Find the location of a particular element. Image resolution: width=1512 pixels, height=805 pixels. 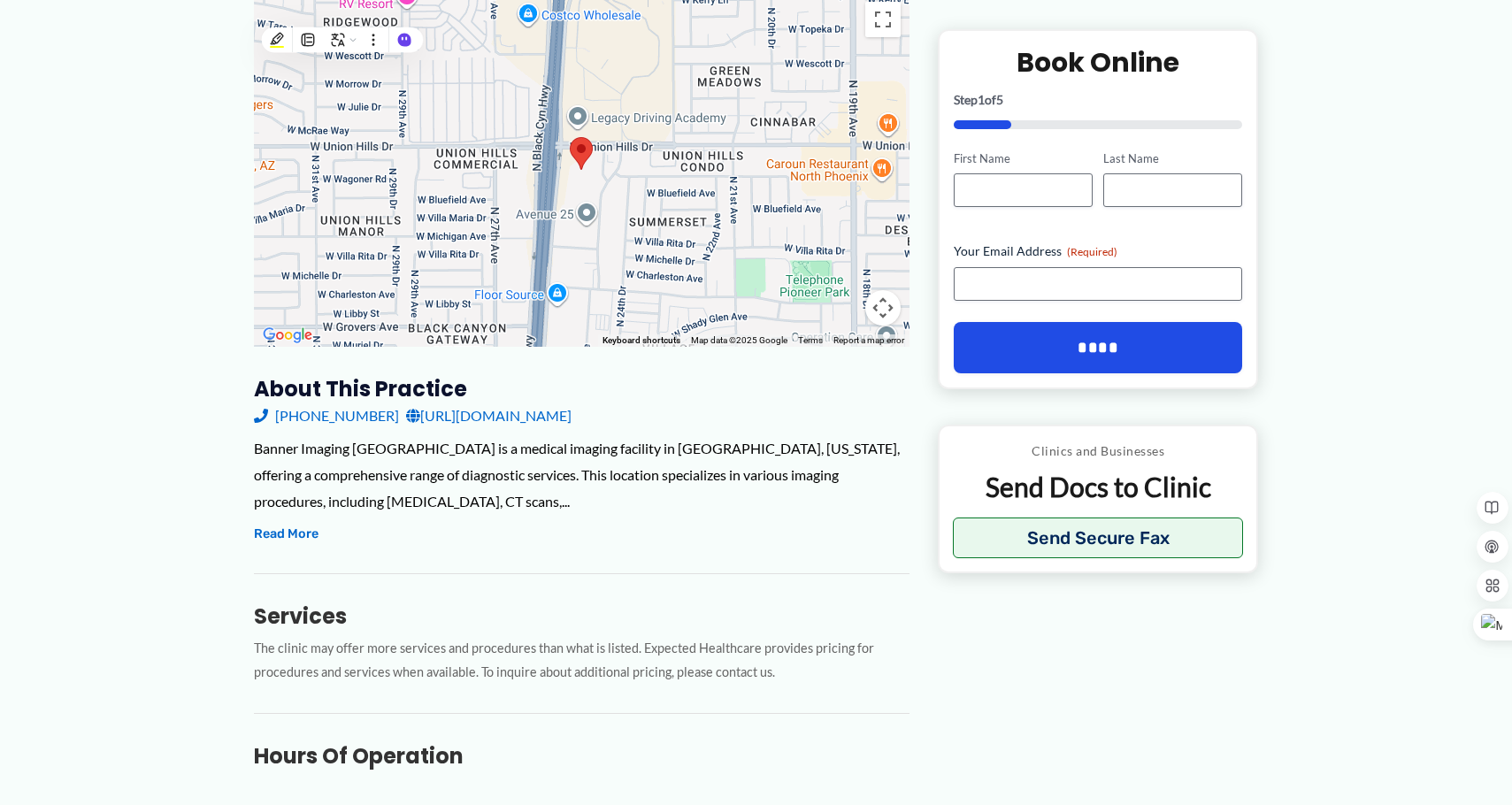

h2: Book Online is located at coordinates (1098, 61).